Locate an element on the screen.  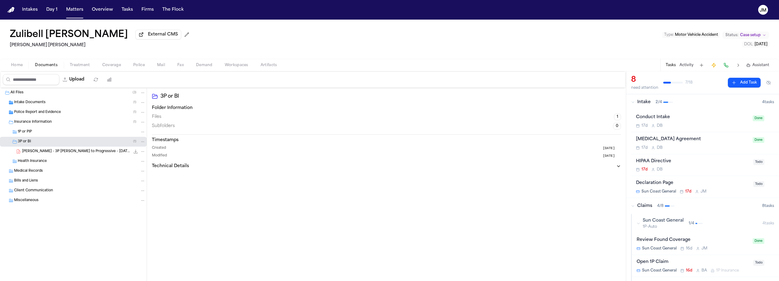
button: Intake2/44tasks is located at coordinates (702, 102).